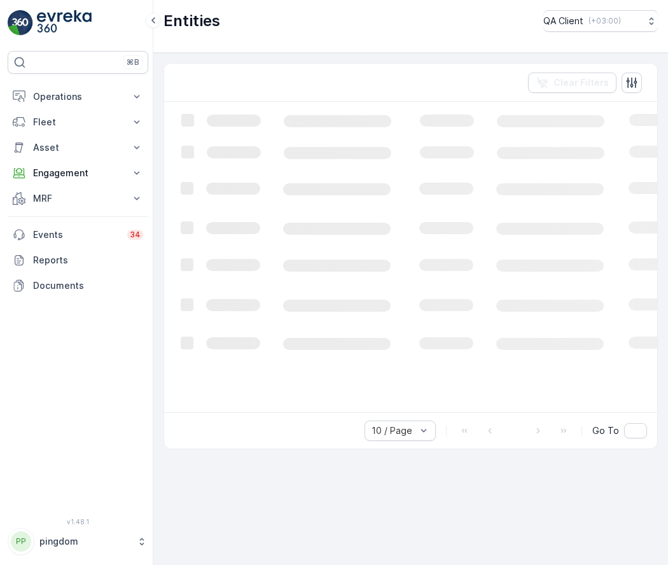 Image resolution: width=668 pixels, height=565 pixels. Describe the element at coordinates (78, 541) in the screenshot. I see `button: PPpingdom` at that location.